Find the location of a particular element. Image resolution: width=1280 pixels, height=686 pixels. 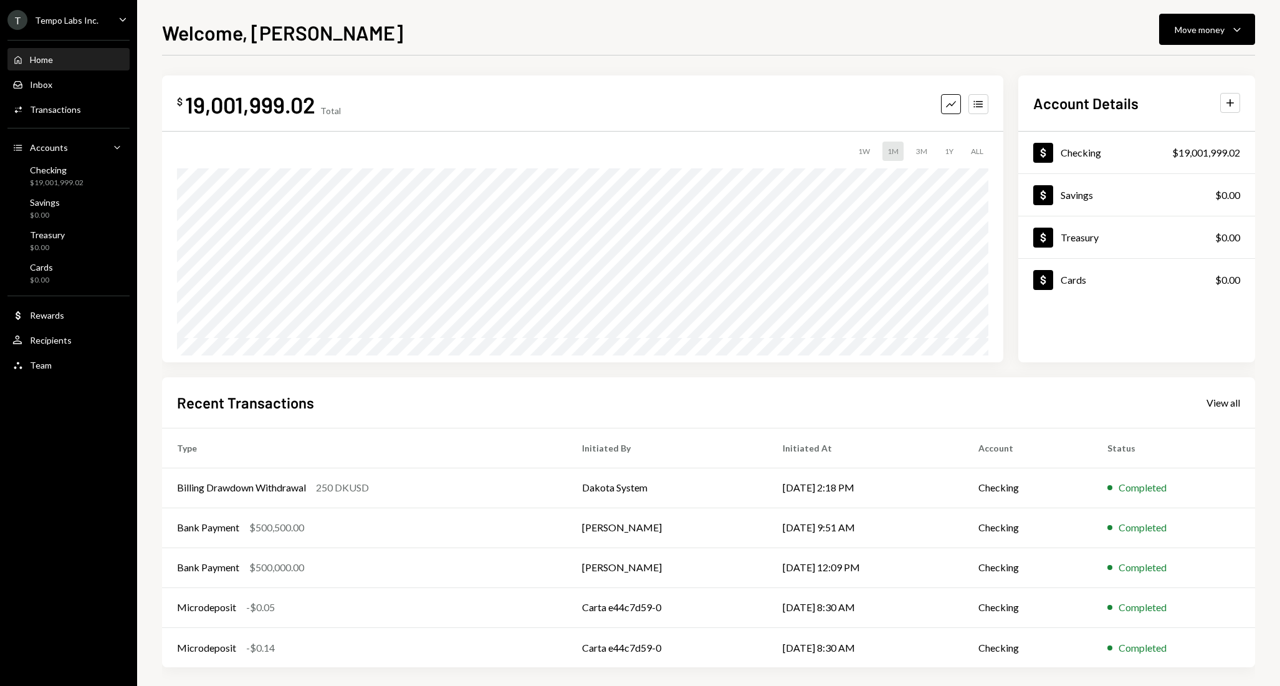

div: T is located at coordinates (17, 20).